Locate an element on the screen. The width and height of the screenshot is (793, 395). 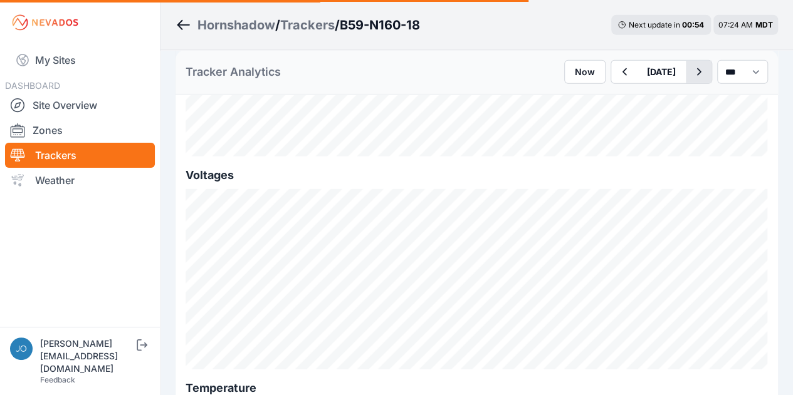
a: Hornshadow is located at coordinates (236, 25).